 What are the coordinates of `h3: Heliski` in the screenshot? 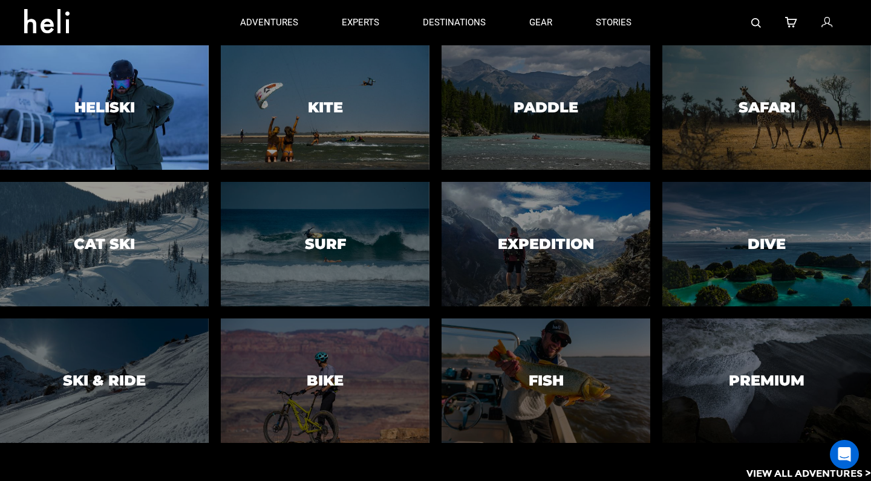 It's located at (105, 108).